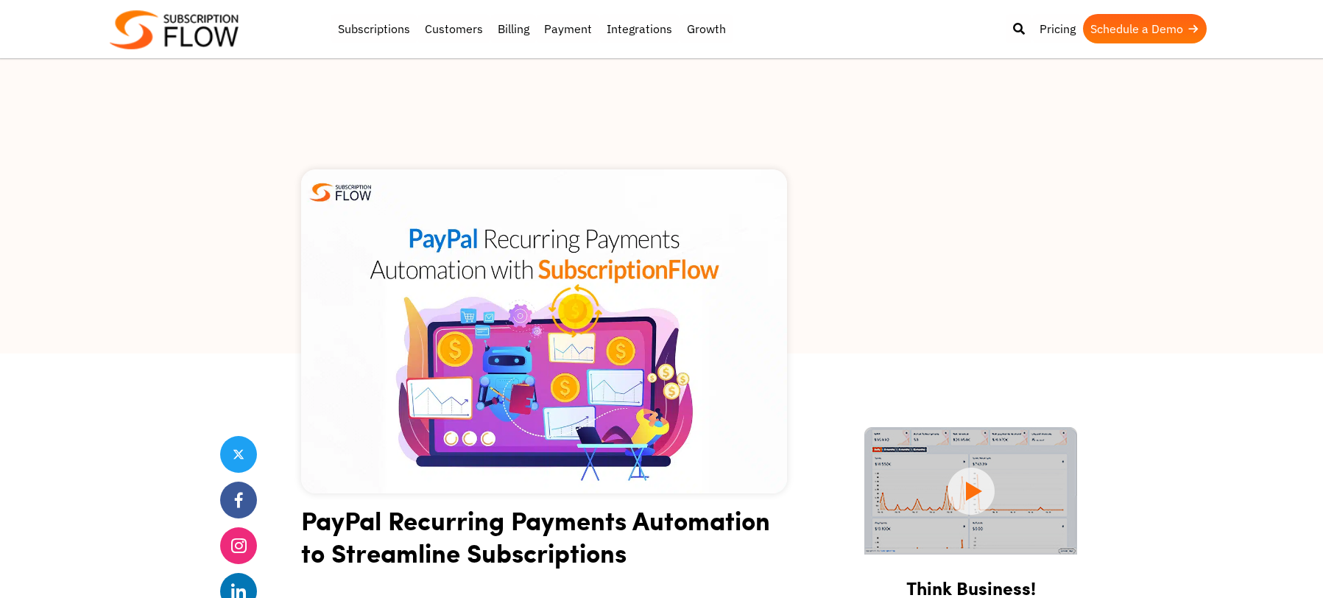  I want to click on a: Billing, so click(513, 29).